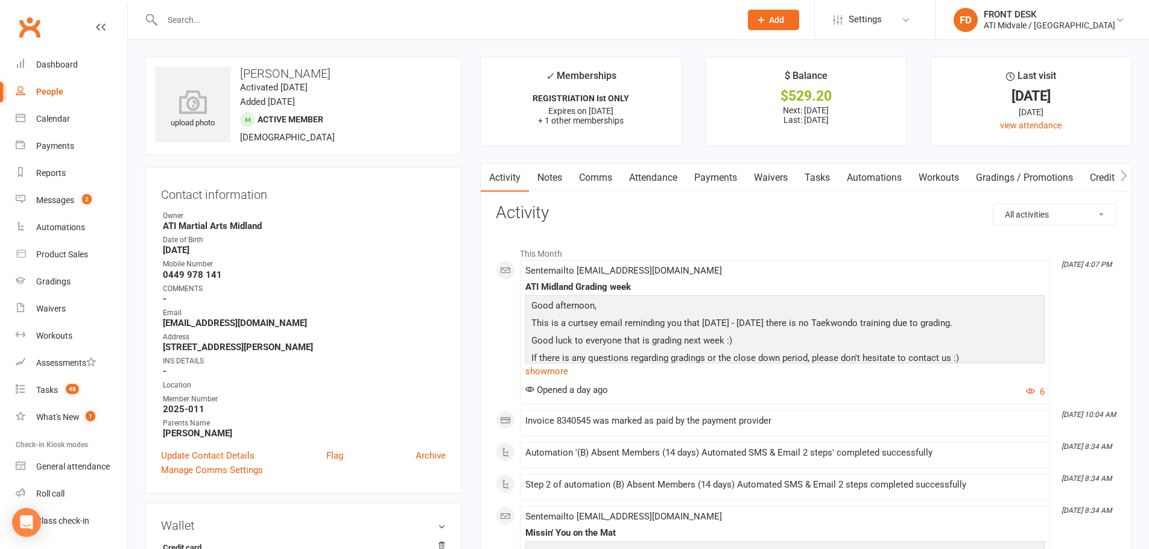 The height and width of the screenshot is (549, 1149). Describe the element at coordinates (71, 65) in the screenshot. I see `a: Dashboard` at that location.